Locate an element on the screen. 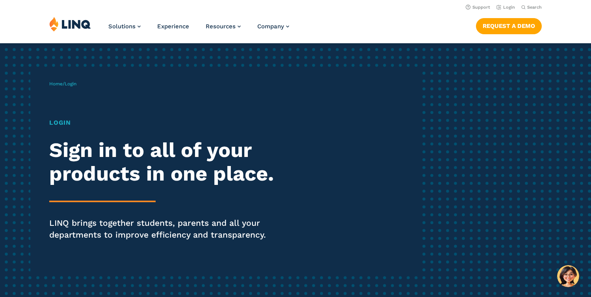  a: Resources is located at coordinates (223, 26).